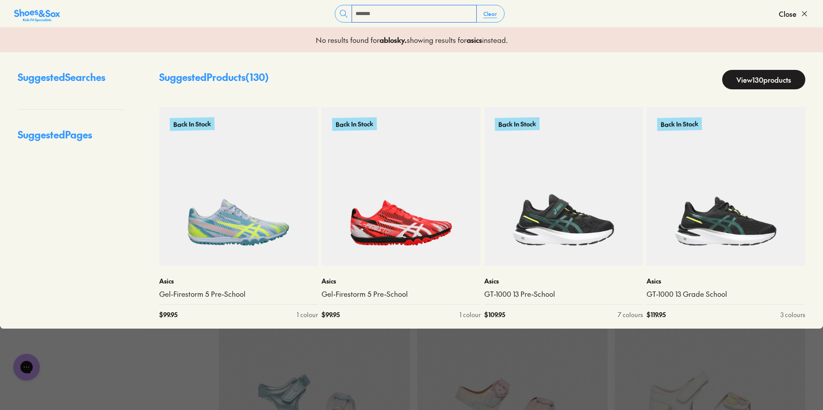 The image size is (823, 410). Describe the element at coordinates (37, 14) in the screenshot. I see `a: Shoes &amp; Sox` at that location.